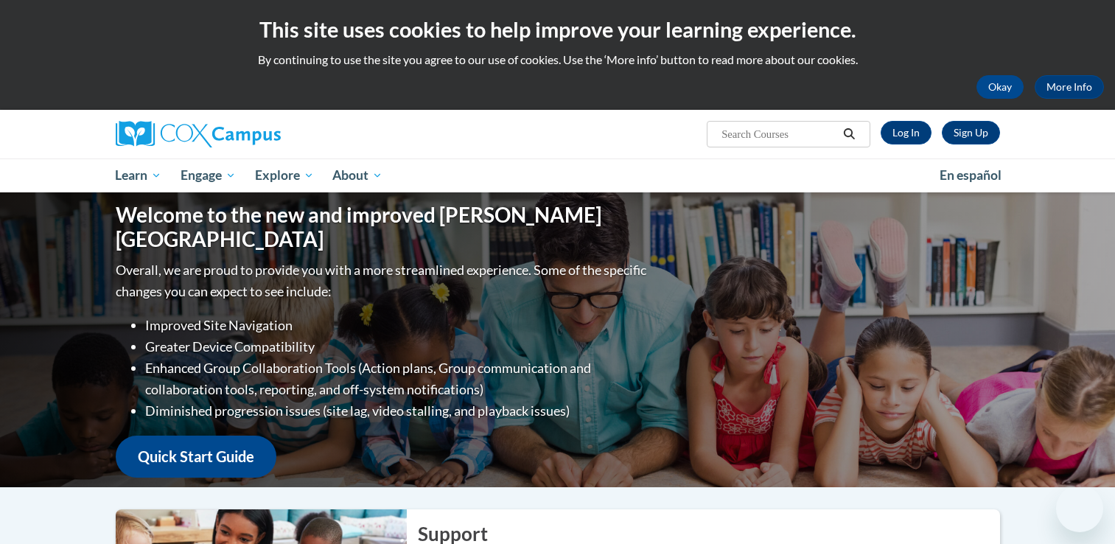 The height and width of the screenshot is (544, 1115). Describe the element at coordinates (208, 175) in the screenshot. I see `a: Engage` at that location.